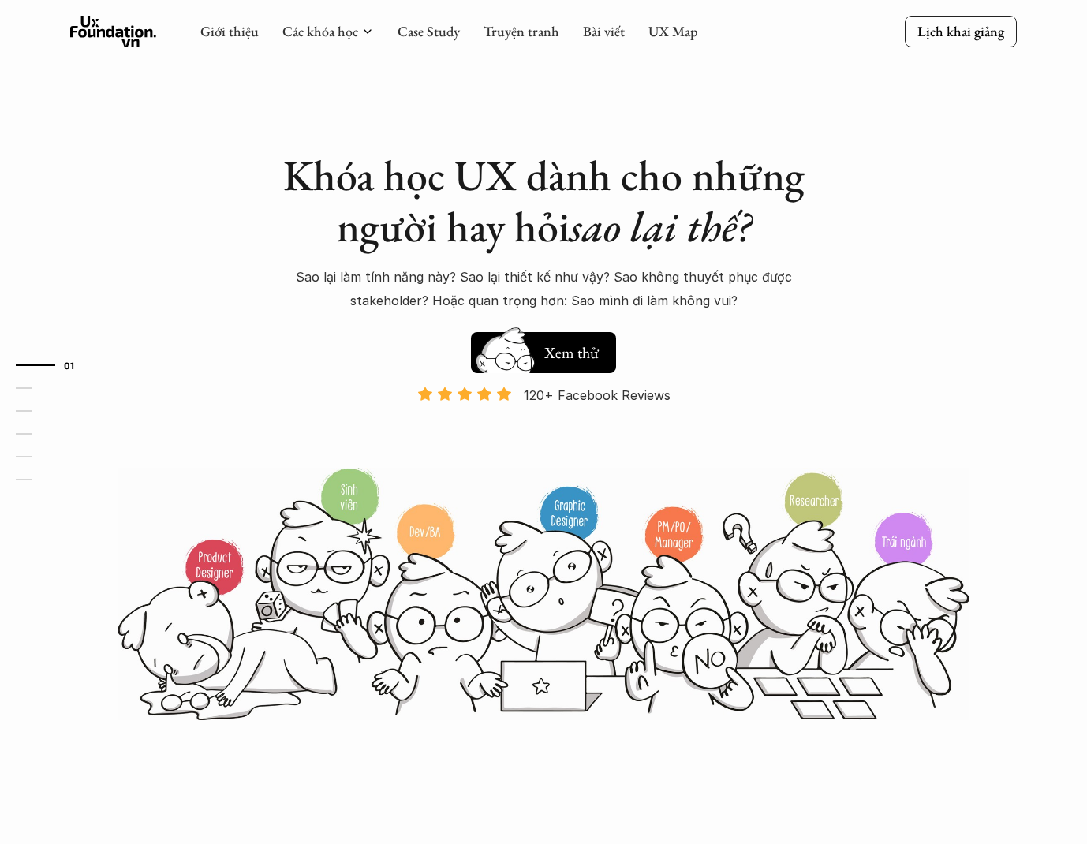  What do you see at coordinates (661, 226) in the screenshot?
I see `em: sao lại thế?` at bounding box center [661, 226].